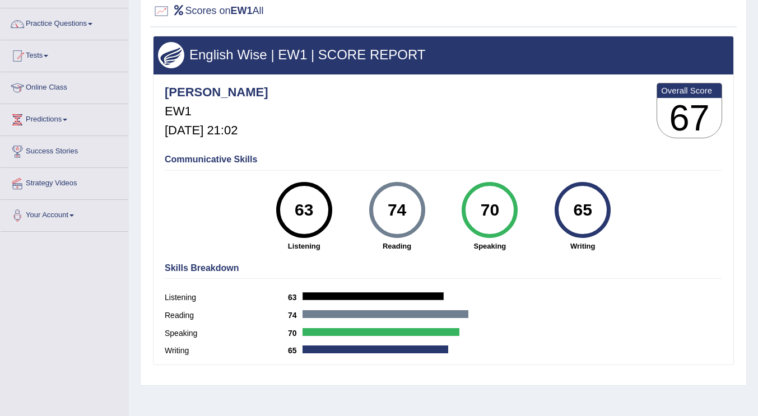 This screenshot has width=758, height=416. I want to click on b: Overall Score, so click(689, 90).